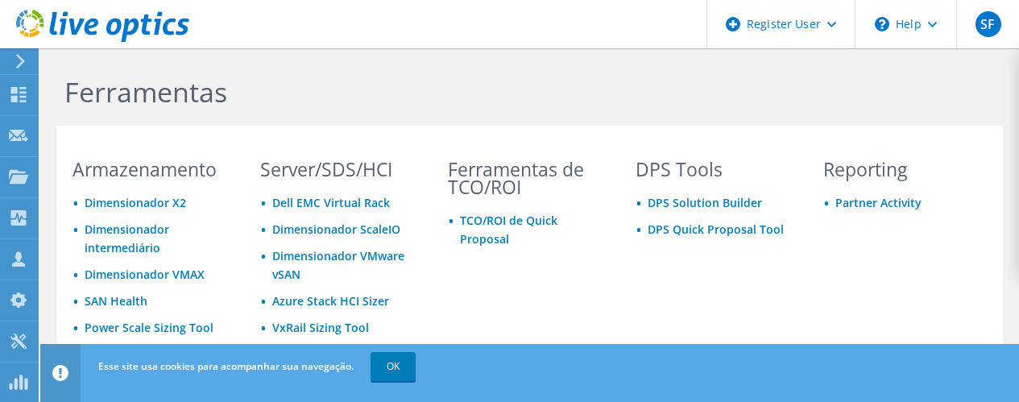 This screenshot has height=402, width=1019. I want to click on h3: DPS Tools, so click(714, 169).